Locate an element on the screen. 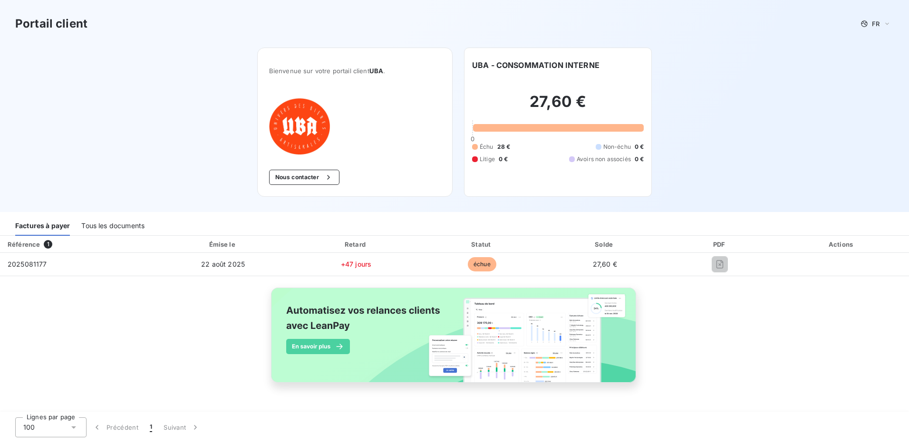 Image resolution: width=909 pixels, height=443 pixels. h3: Portail client is located at coordinates (51, 24).